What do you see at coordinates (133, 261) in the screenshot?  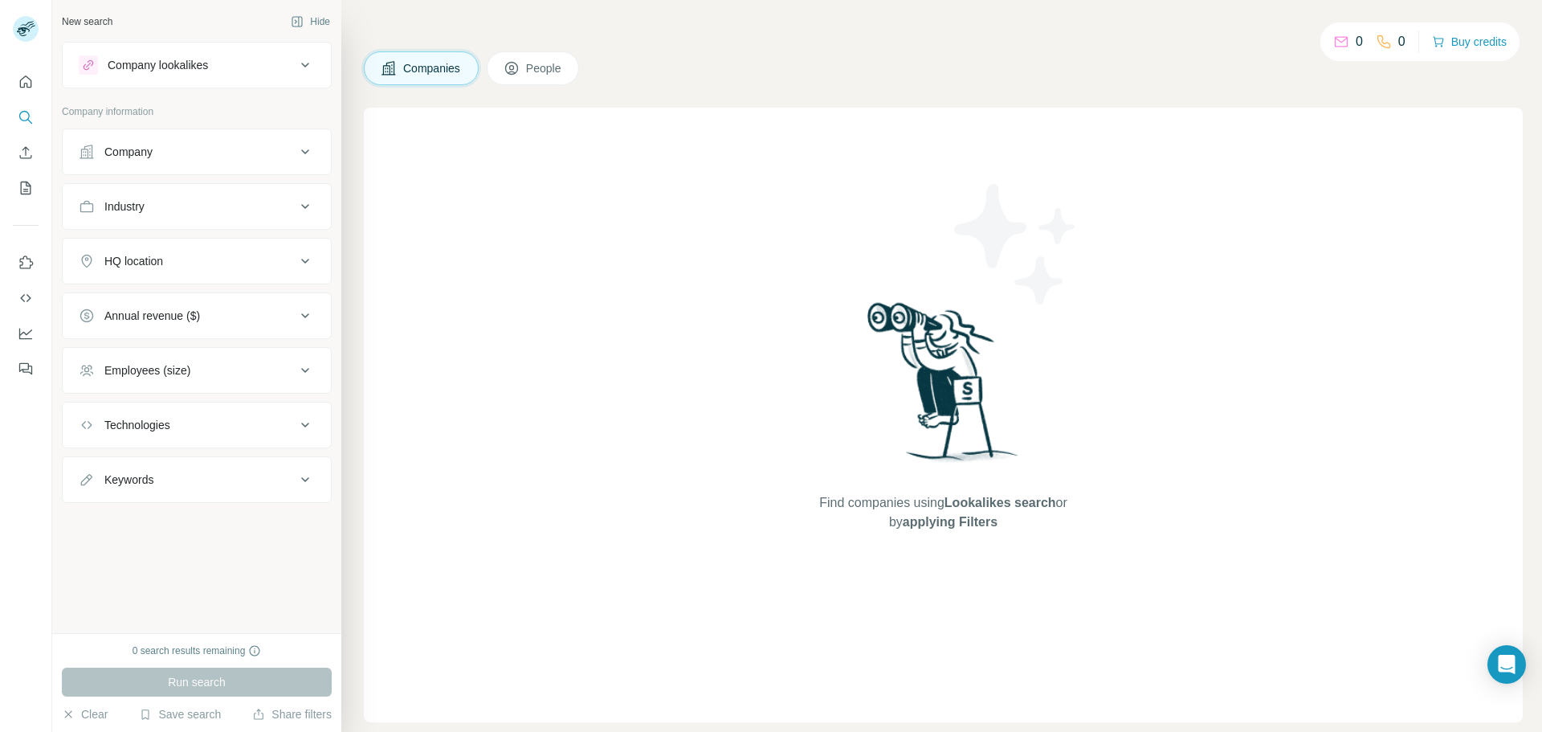 I see `div: HQ location` at bounding box center [133, 261].